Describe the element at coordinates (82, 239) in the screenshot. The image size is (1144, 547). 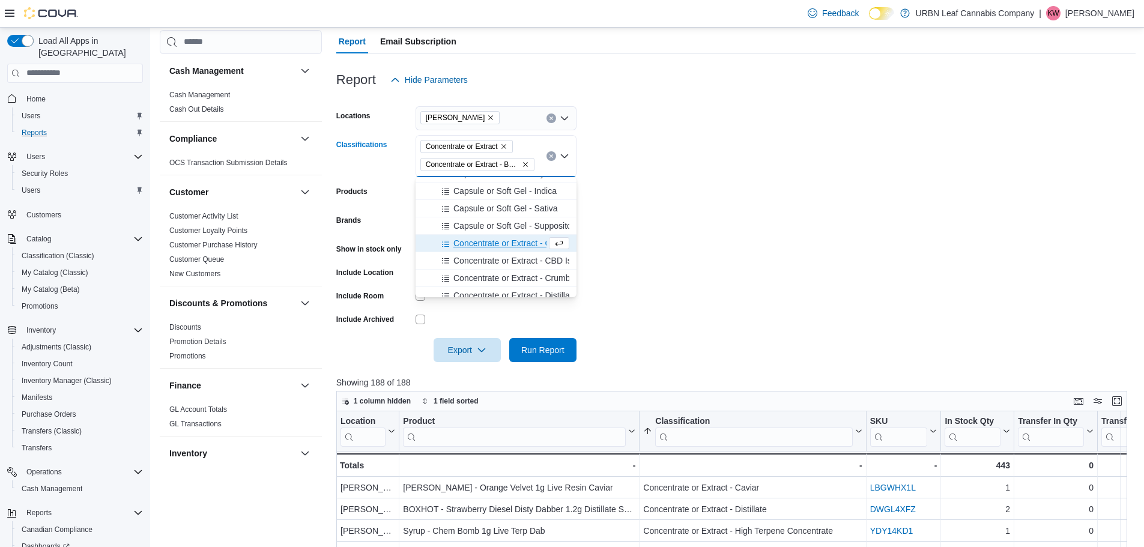
I see `span: Catalog` at that location.